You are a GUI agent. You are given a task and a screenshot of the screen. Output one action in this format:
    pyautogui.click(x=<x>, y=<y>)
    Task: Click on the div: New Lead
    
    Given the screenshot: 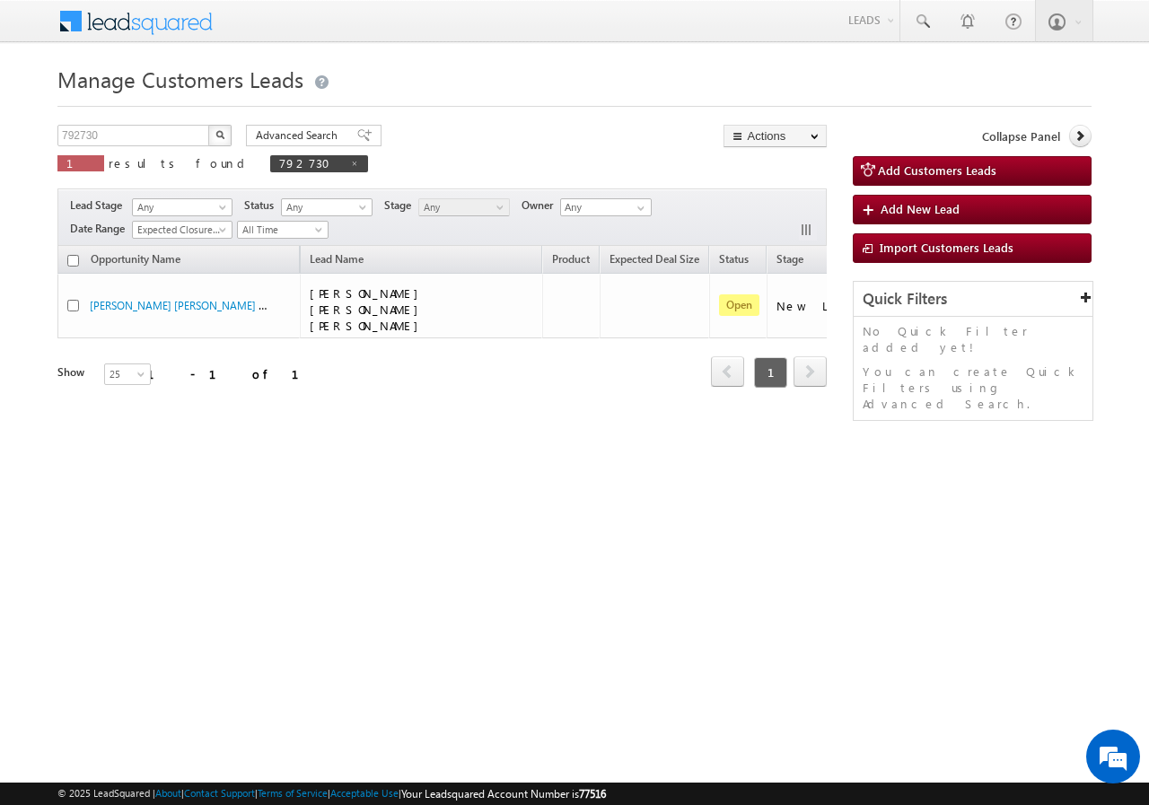 What is the action you would take?
    pyautogui.click(x=821, y=306)
    